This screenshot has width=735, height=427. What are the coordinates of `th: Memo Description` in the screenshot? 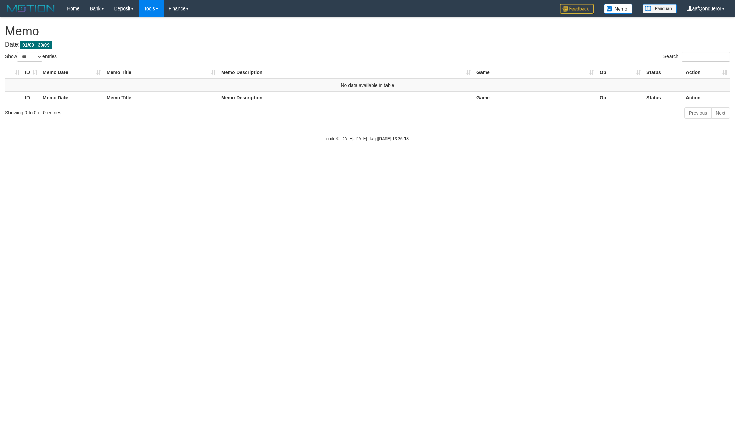 It's located at (346, 98).